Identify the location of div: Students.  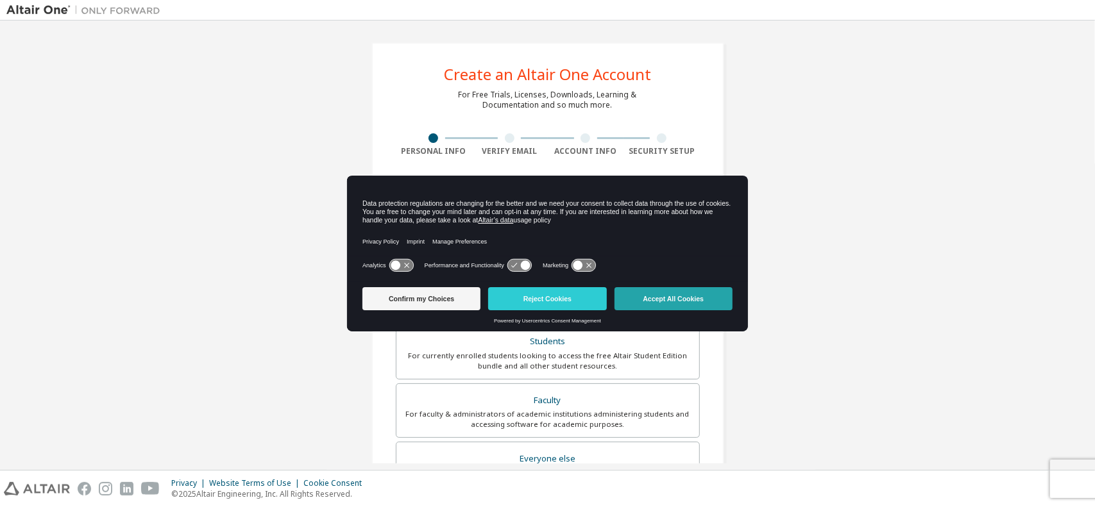
(548, 342).